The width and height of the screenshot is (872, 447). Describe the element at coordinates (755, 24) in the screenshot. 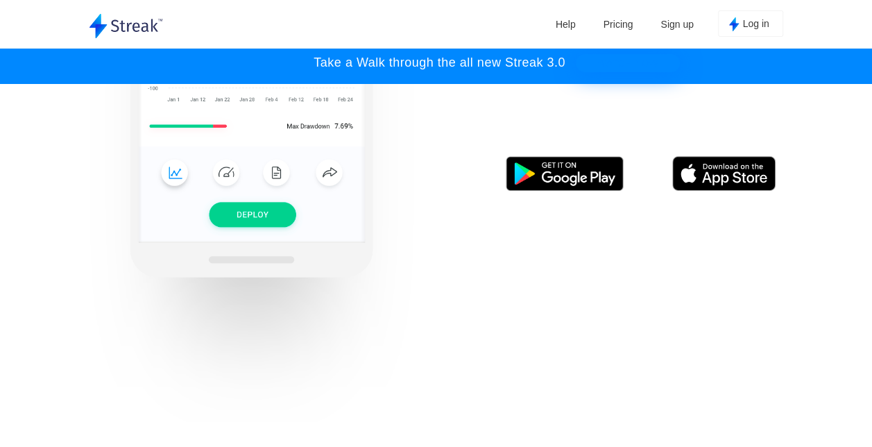

I see `span: Log in` at that location.